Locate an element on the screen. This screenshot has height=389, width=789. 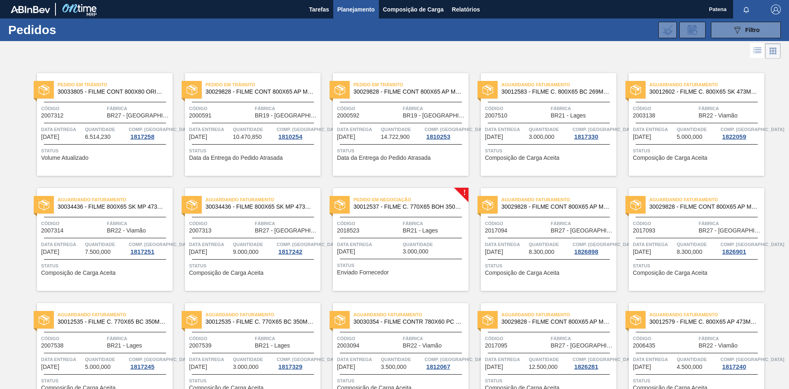
span: 30012535 - FILME C. 770X65 BC 350ML C12 429 is located at coordinates (260, 322).